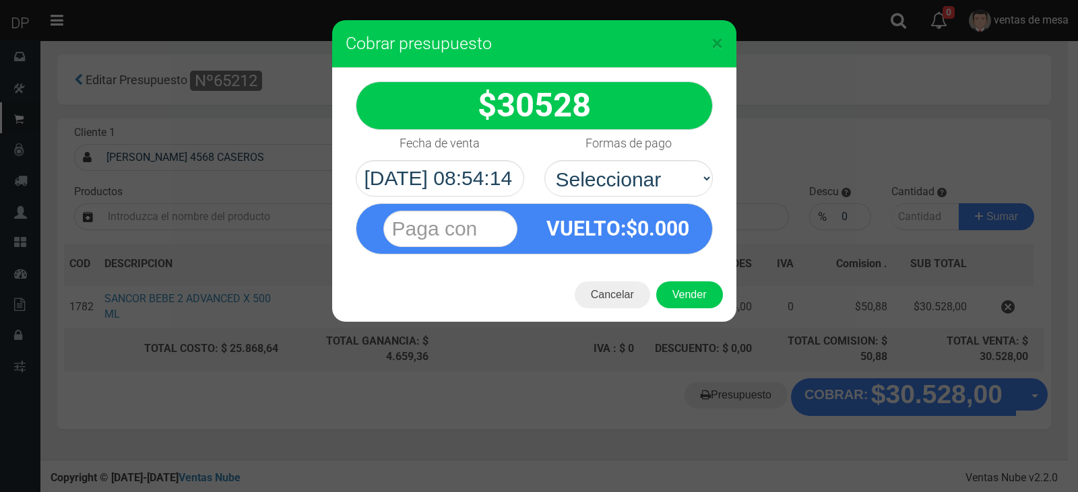 Image resolution: width=1078 pixels, height=492 pixels. Describe the element at coordinates (544, 105) in the screenshot. I see `span: 30528` at that location.